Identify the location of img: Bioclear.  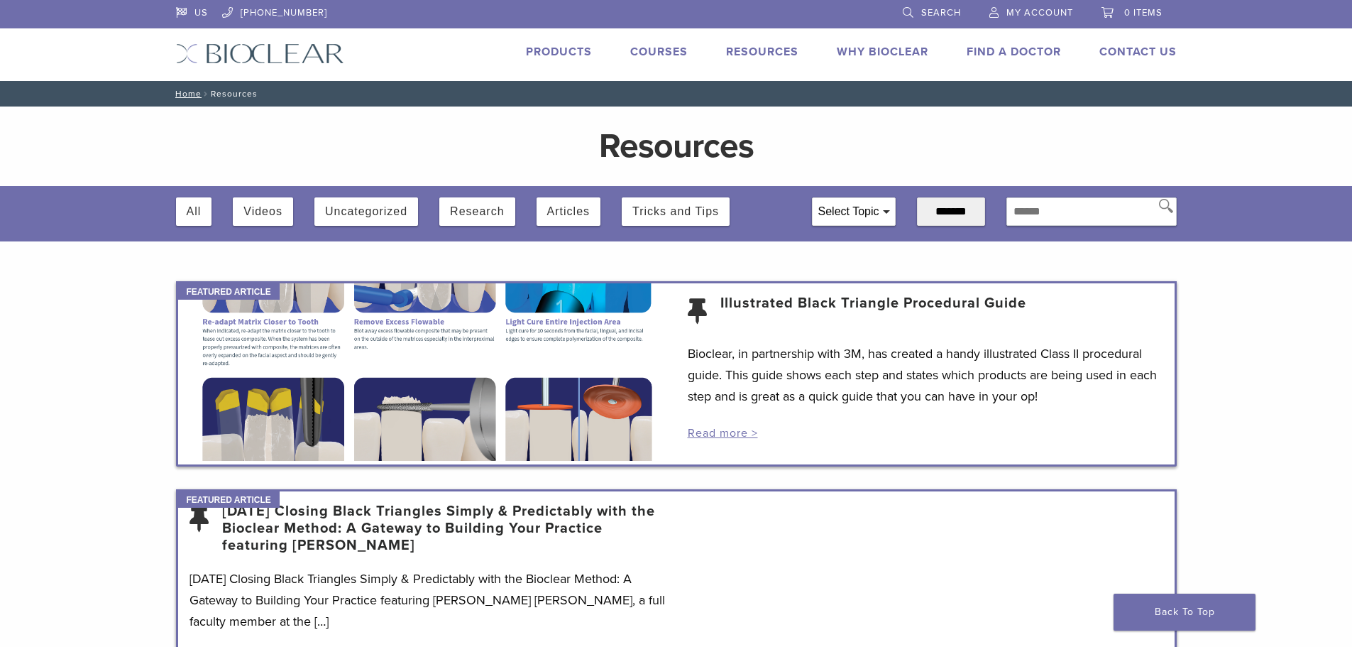
(260, 53).